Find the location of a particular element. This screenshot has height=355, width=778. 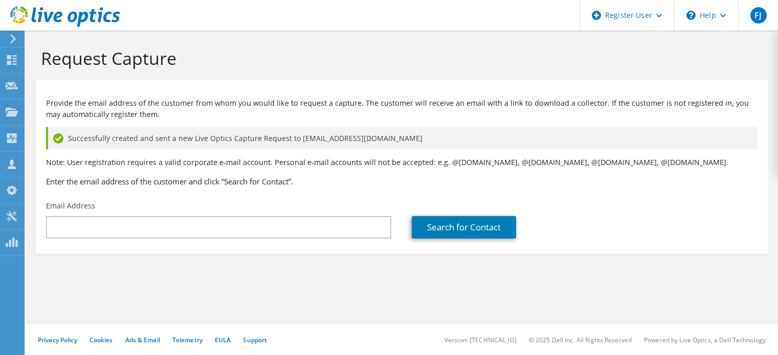

p: Provide the email address of the customer from whom you would like to request a capture. The cust... is located at coordinates (401, 109).